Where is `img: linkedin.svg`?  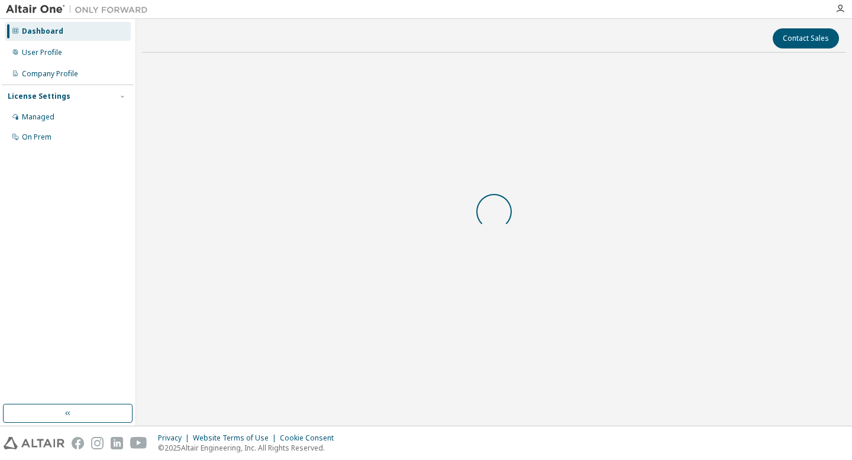 img: linkedin.svg is located at coordinates (117, 443).